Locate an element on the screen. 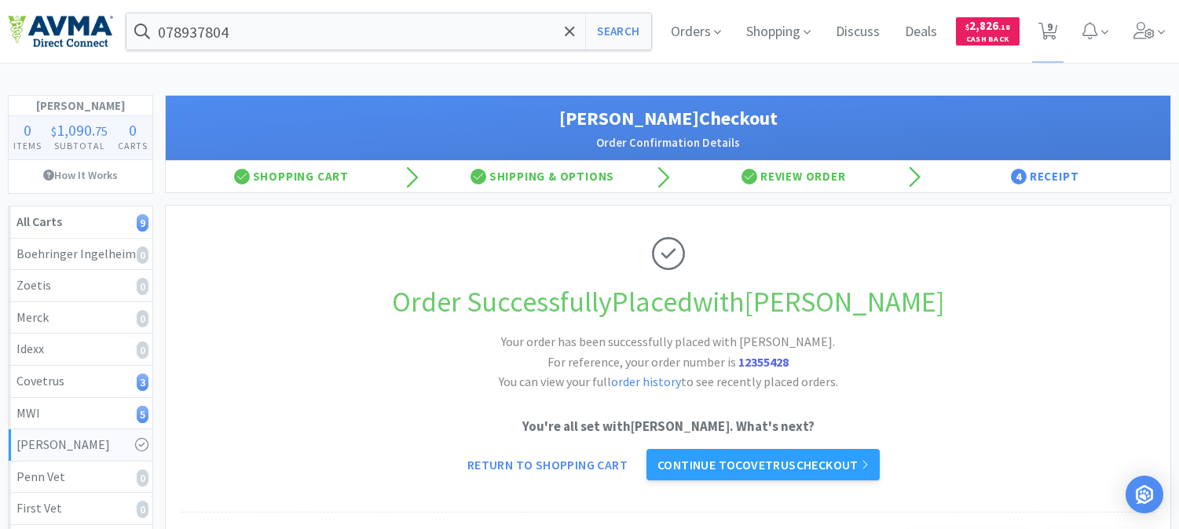  strong: 12355428 is located at coordinates (763, 362).